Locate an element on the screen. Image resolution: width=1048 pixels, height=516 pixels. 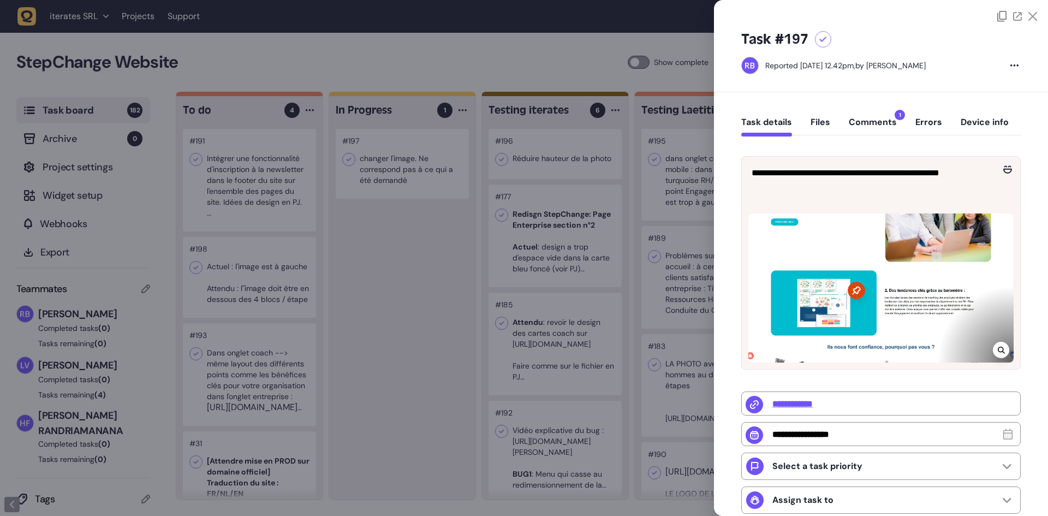
p: Assign task to is located at coordinates (803, 500).